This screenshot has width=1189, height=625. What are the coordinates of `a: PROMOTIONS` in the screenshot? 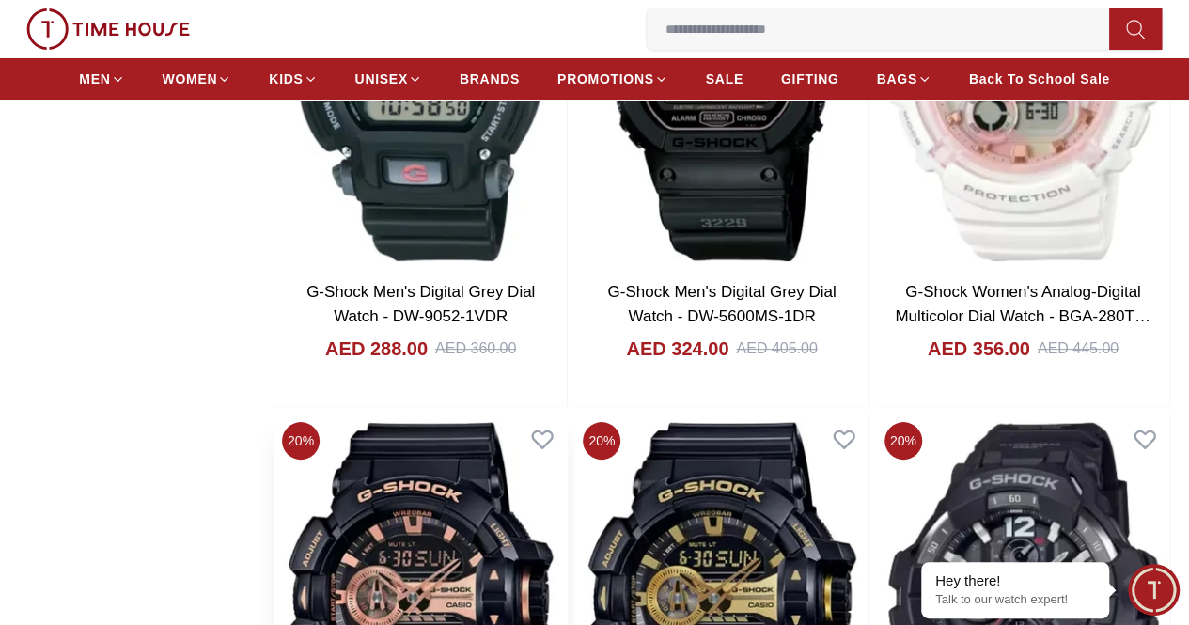 It's located at (613, 79).